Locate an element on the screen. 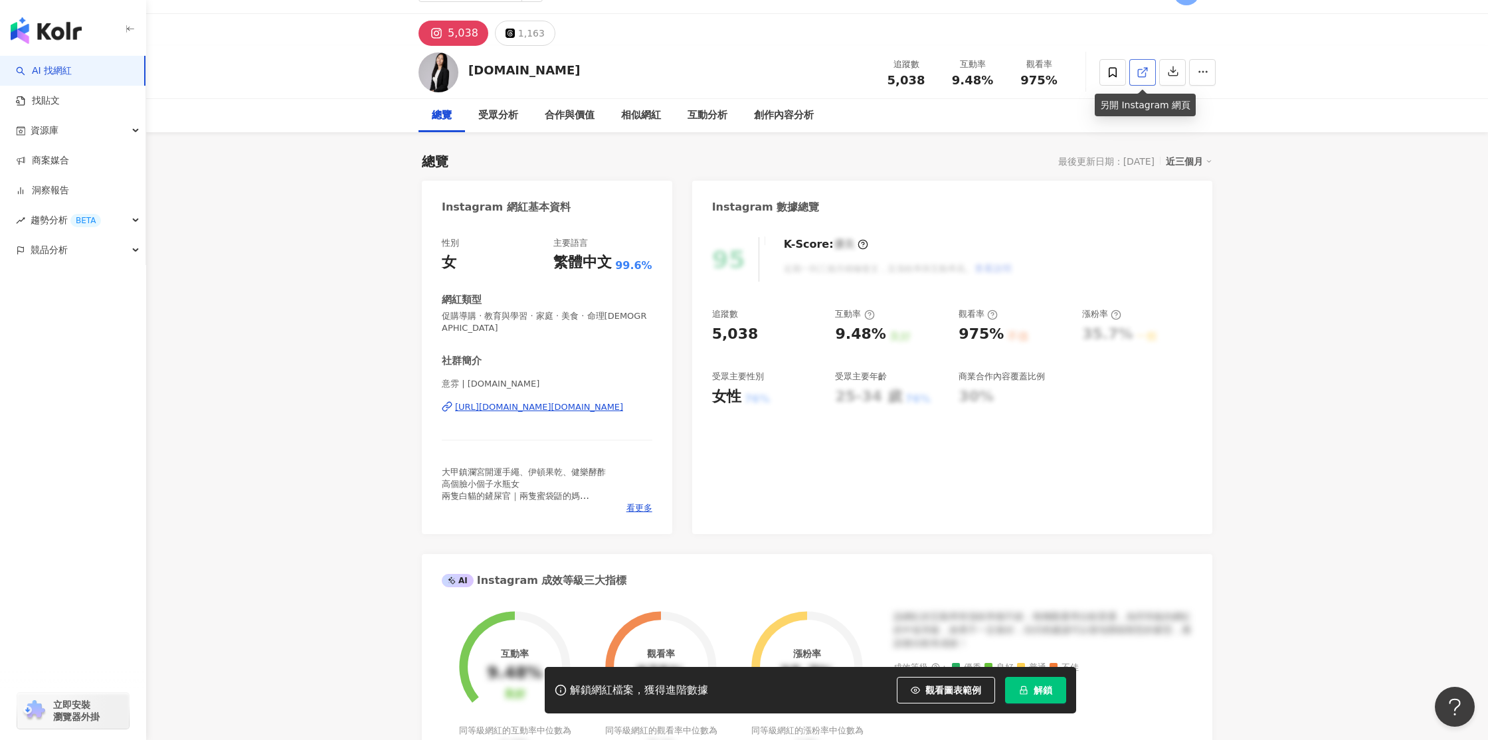 This screenshot has height=740, width=1488. span: 9.48% is located at coordinates (972, 80).